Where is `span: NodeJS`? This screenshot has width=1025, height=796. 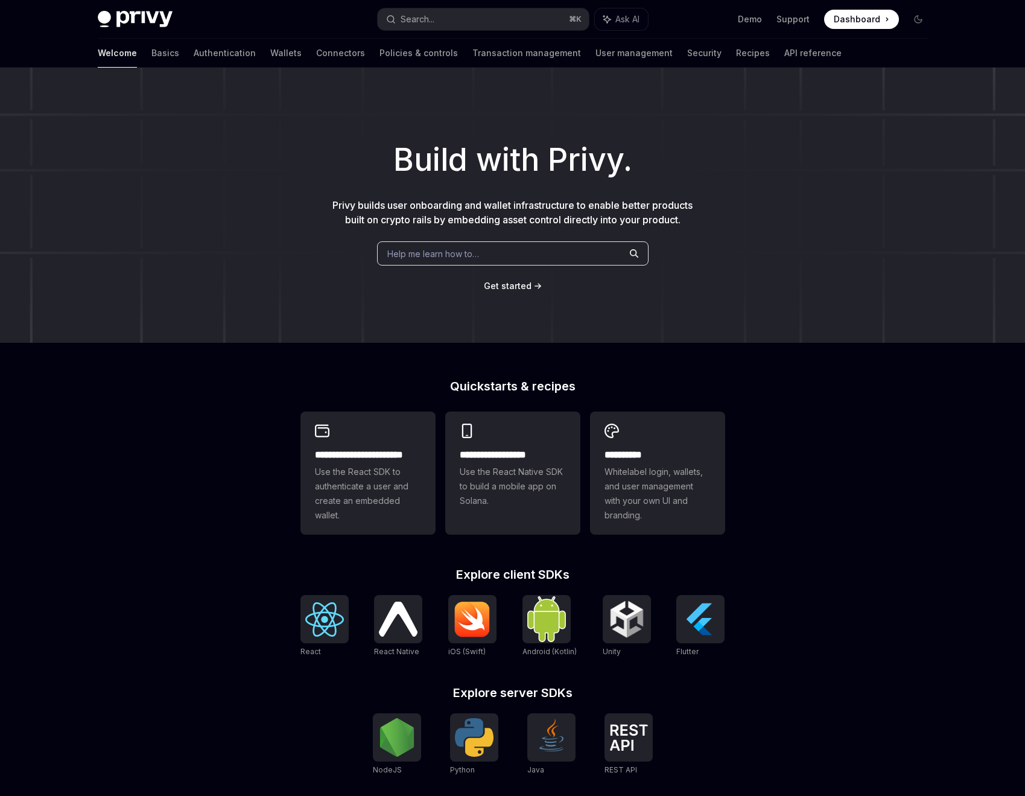 span: NodeJS is located at coordinates (387, 769).